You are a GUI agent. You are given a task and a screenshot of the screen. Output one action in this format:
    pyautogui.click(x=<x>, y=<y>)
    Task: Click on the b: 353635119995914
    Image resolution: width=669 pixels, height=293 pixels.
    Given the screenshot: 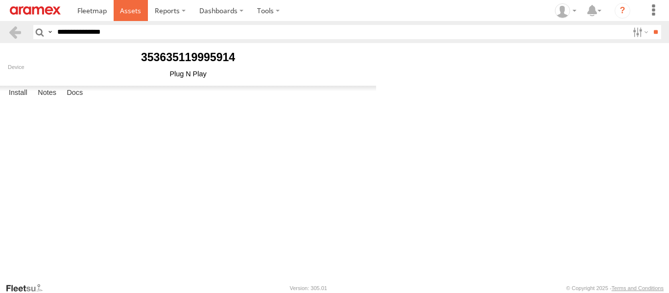 What is the action you would take?
    pyautogui.click(x=188, y=57)
    